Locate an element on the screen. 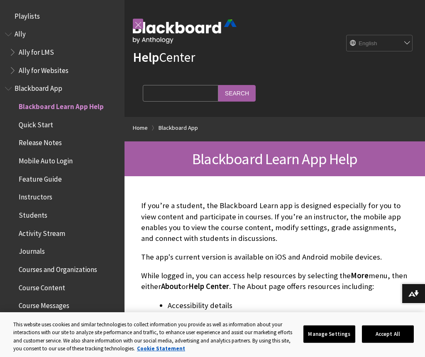 Image resolution: width=425 pixels, height=357 pixels. a: Blackboard App is located at coordinates (178, 128).